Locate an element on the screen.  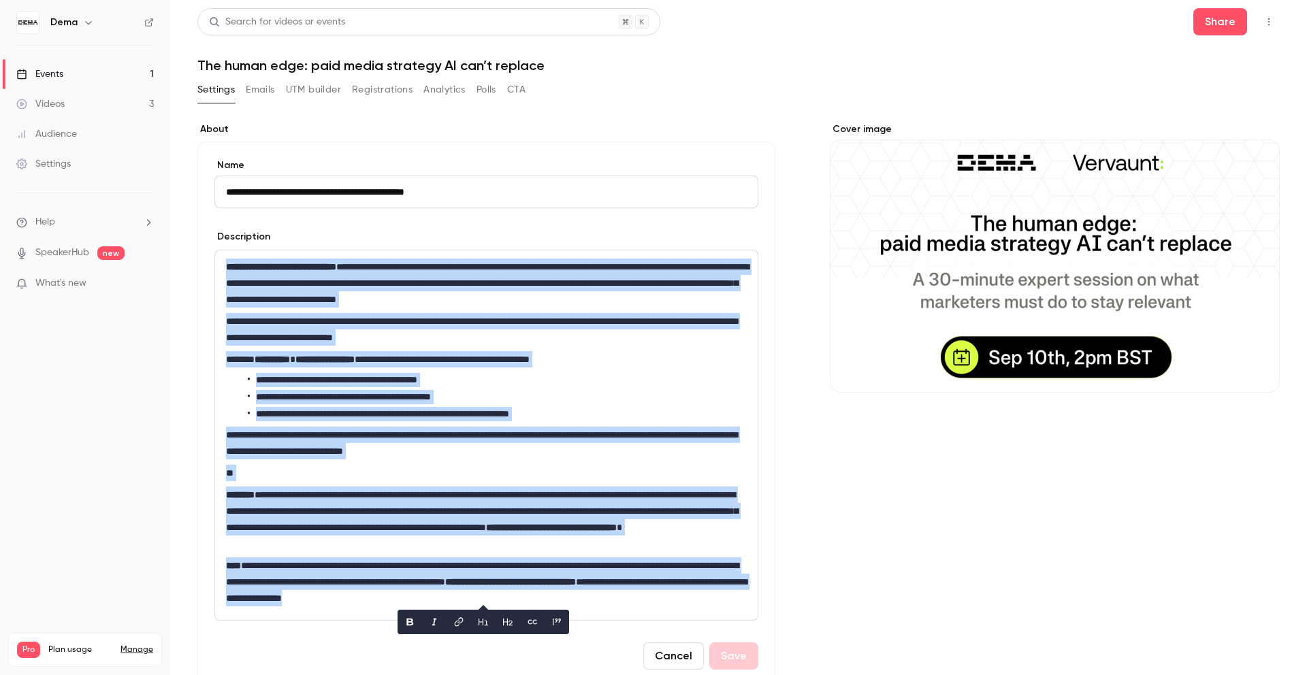
button: CTA is located at coordinates (516, 90).